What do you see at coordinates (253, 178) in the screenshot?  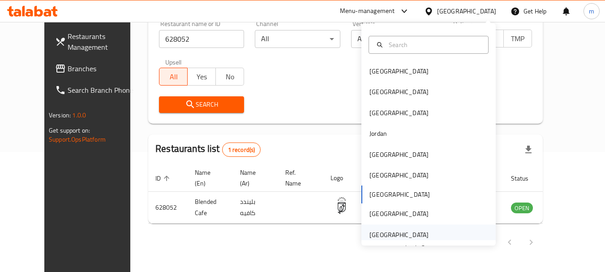 I see `span: Name (Ar)` at bounding box center [253, 178].